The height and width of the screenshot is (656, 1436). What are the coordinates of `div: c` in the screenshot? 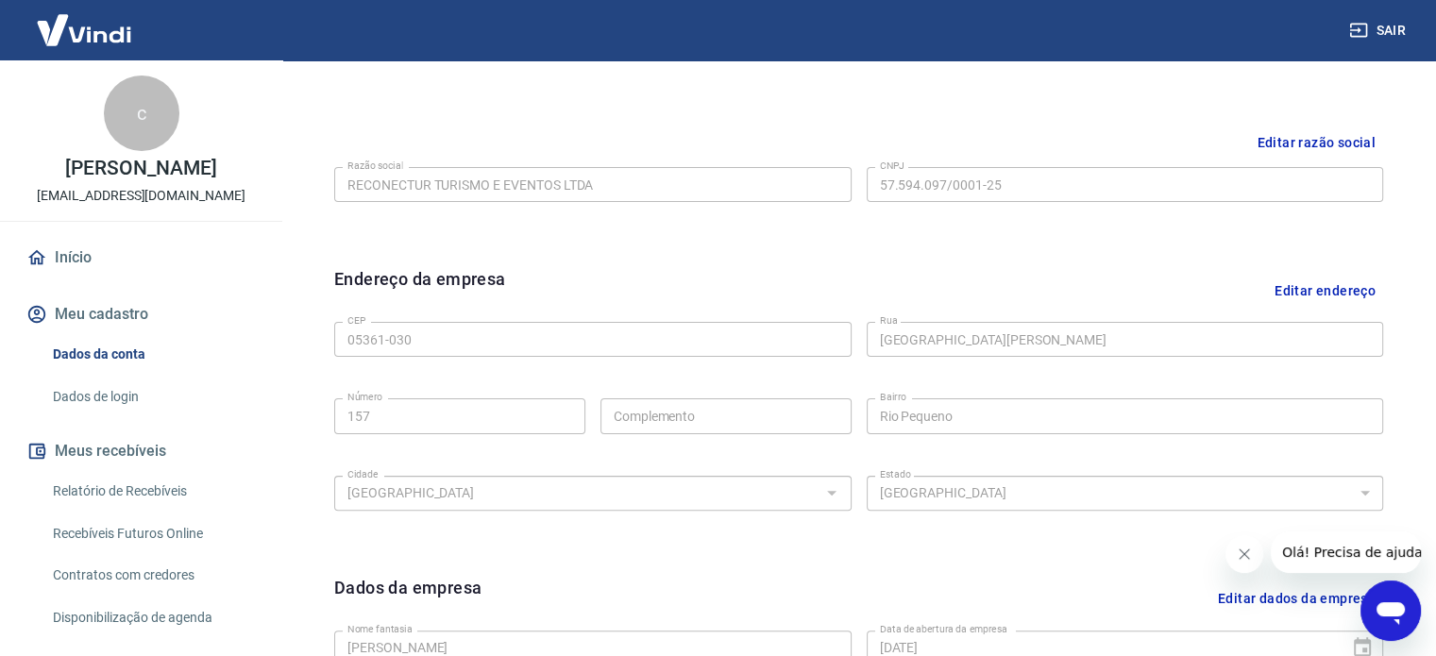 It's located at (142, 113).